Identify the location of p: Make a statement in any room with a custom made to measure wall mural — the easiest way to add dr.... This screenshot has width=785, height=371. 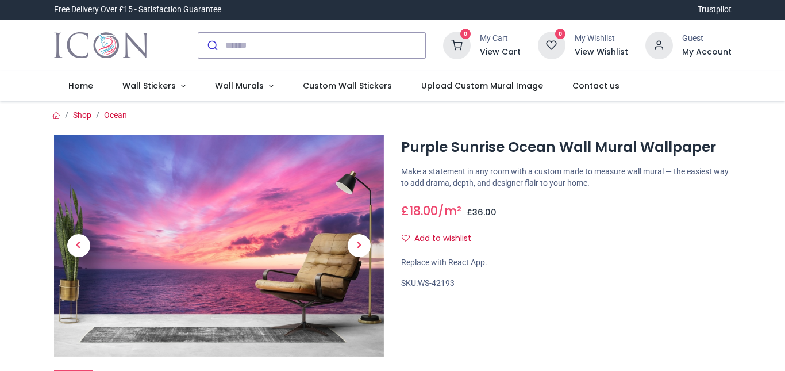
(566, 177).